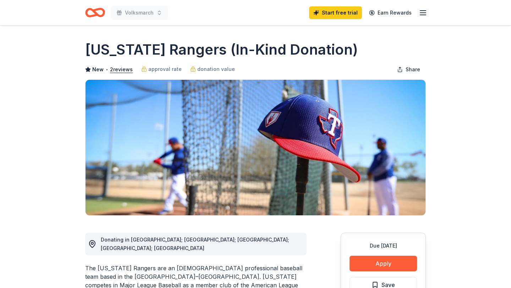  Describe the element at coordinates (383, 263) in the screenshot. I see `button: Apply` at that location.